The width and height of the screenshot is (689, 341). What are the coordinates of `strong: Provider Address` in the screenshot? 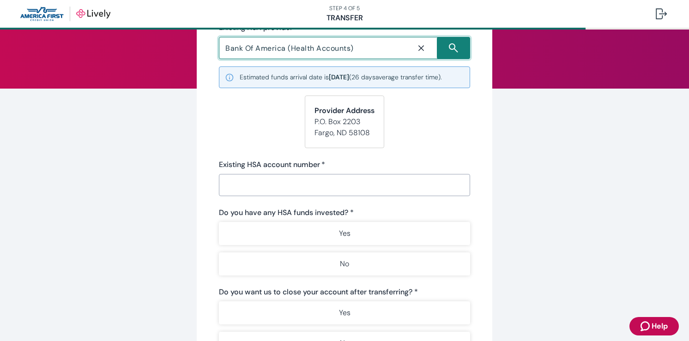 It's located at (345, 110).